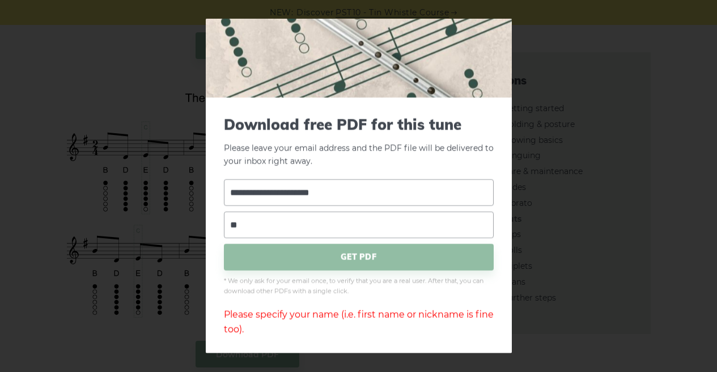 This screenshot has width=717, height=372. I want to click on span: * We only ask for your email once, to verify that you are a real user. After that, you can downlo..., so click(359, 286).